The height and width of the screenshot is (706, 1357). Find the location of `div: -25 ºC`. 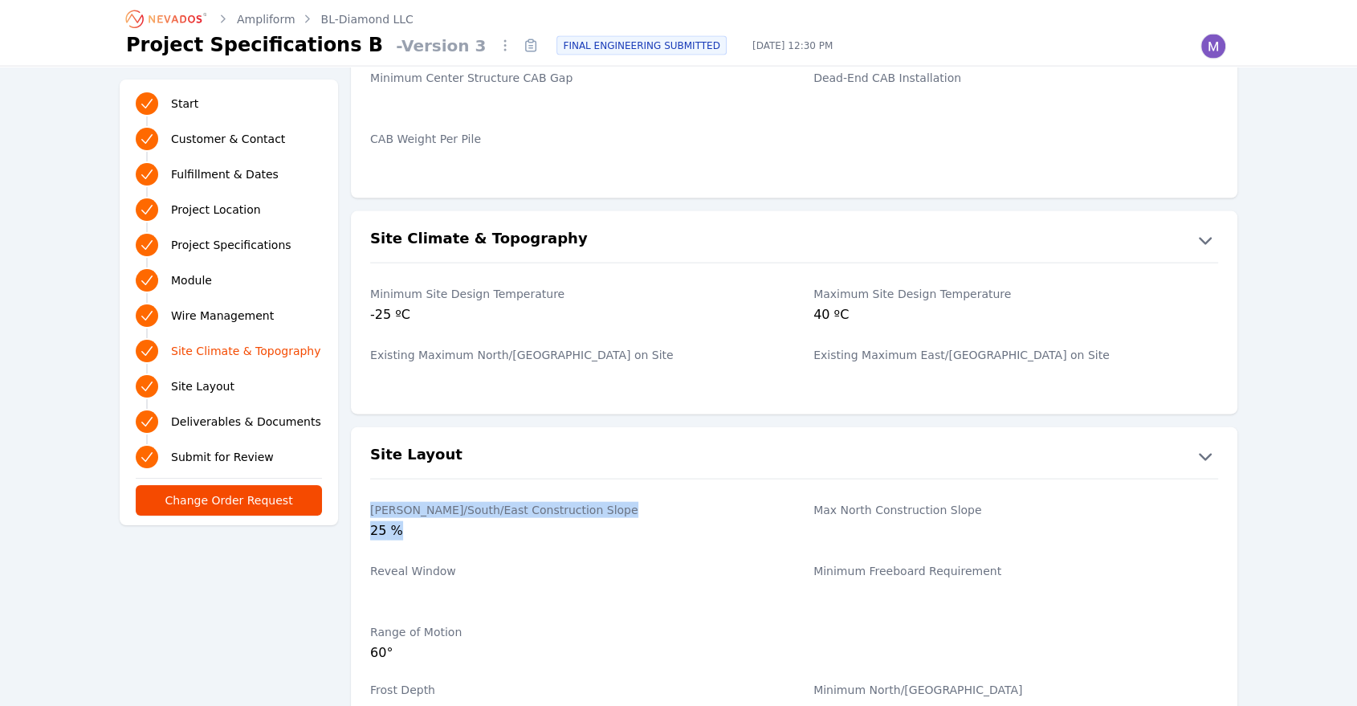

div: -25 ºC is located at coordinates (573, 316).